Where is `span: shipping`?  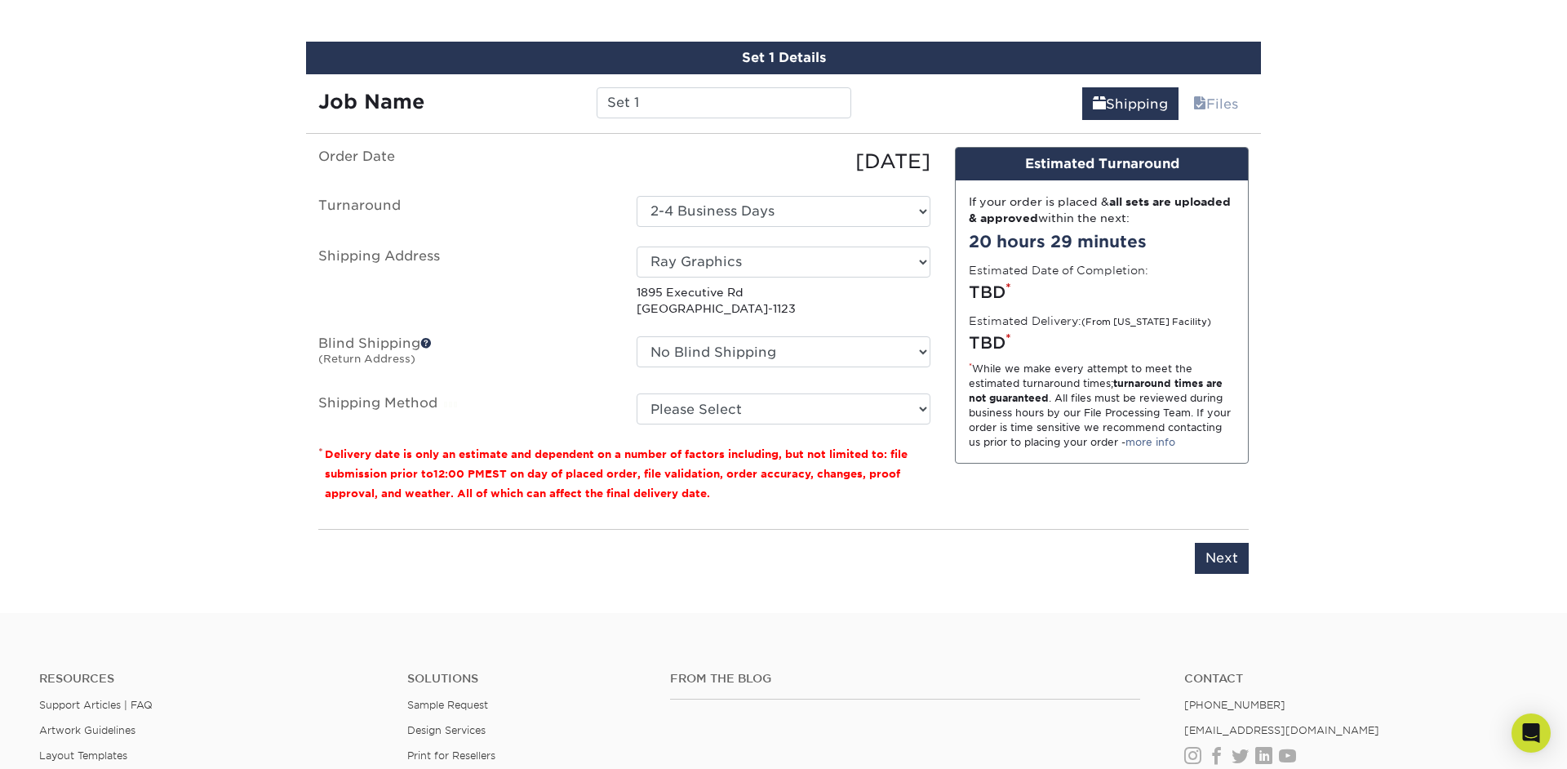
span: shipping is located at coordinates (1100, 104).